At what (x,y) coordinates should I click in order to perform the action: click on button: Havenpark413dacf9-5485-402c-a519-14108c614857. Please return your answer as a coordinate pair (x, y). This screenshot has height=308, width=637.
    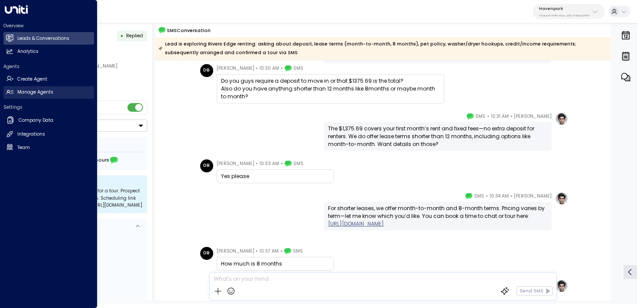
    Looking at the image, I should click on (569, 11).